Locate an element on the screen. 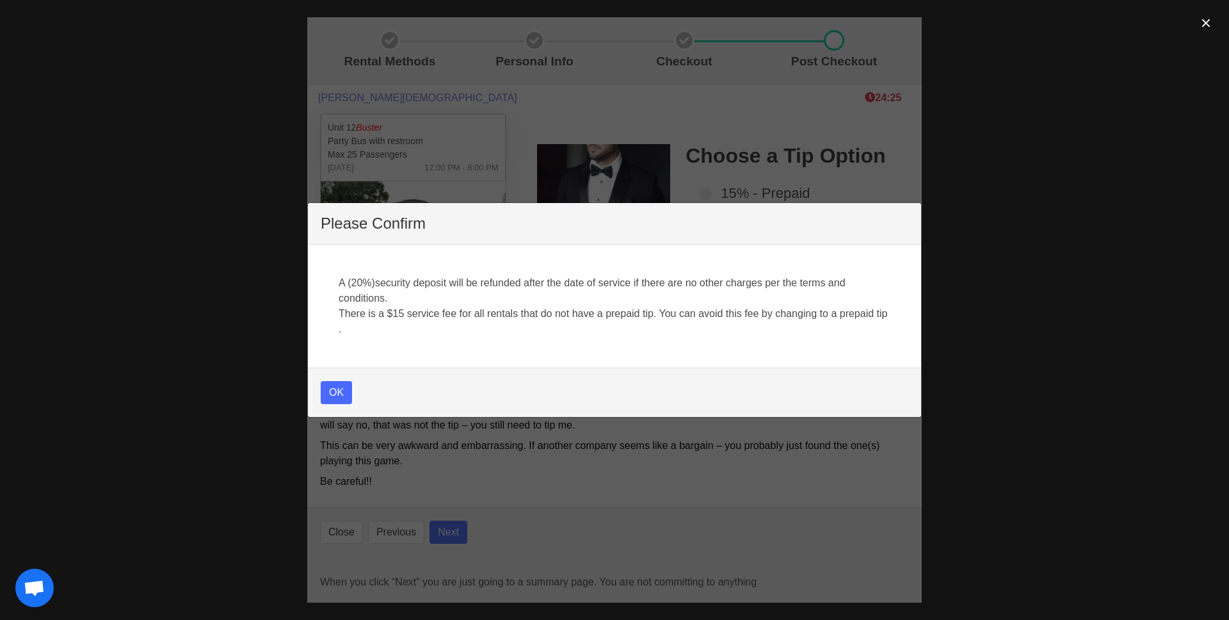 The height and width of the screenshot is (620, 1229). p: Please Confirm is located at coordinates (615, 223).